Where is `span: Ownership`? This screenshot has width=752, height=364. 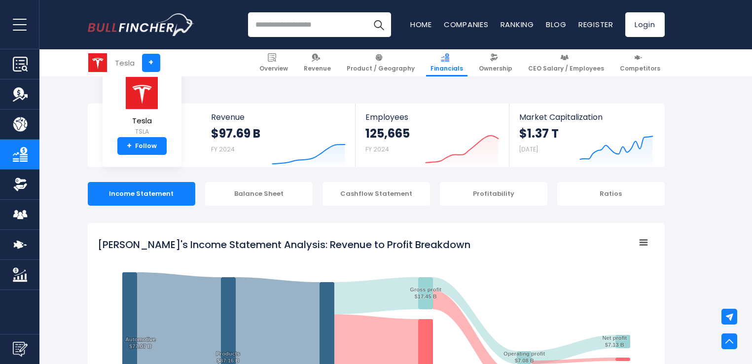 span: Ownership is located at coordinates (495, 69).